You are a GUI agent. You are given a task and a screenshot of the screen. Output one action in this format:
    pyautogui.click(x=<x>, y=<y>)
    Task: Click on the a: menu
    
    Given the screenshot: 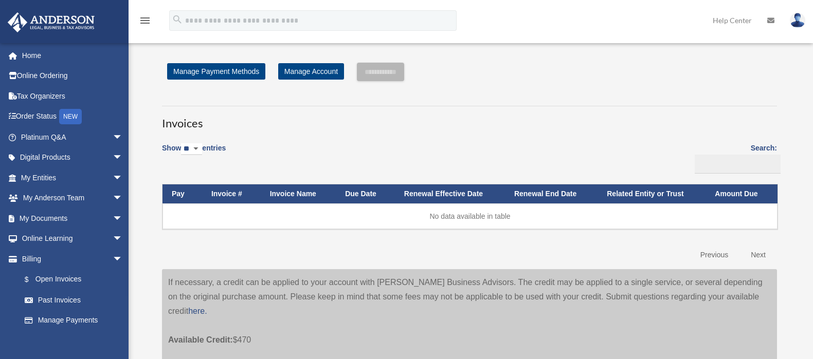 What is the action you would take?
    pyautogui.click(x=145, y=22)
    